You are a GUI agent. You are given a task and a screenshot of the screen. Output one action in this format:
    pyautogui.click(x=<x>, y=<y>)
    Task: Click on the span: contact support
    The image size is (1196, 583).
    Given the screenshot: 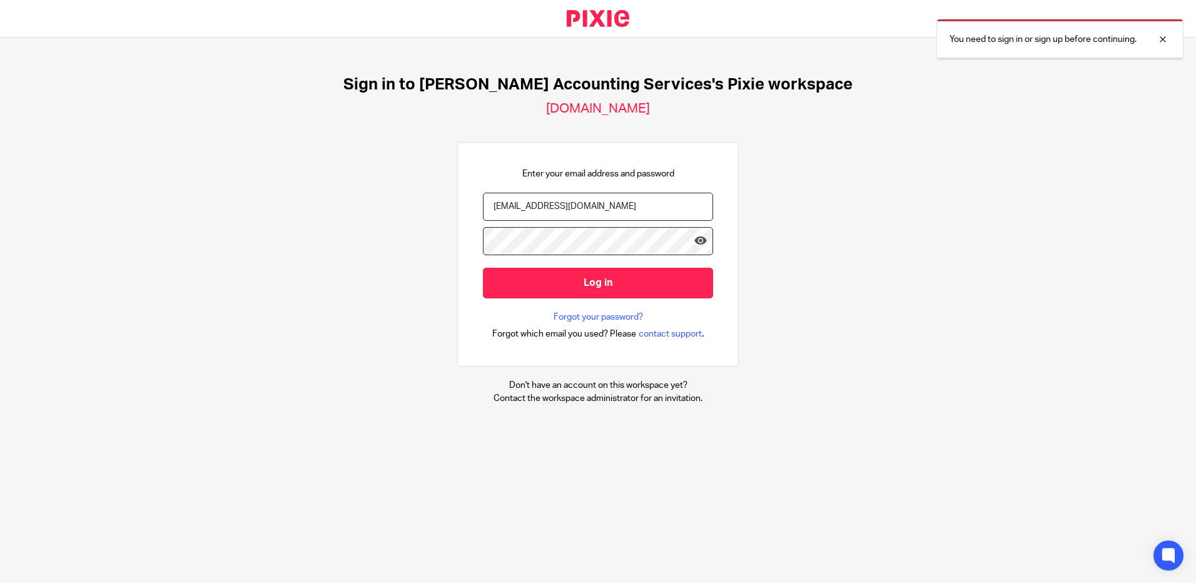 What is the action you would take?
    pyautogui.click(x=670, y=334)
    